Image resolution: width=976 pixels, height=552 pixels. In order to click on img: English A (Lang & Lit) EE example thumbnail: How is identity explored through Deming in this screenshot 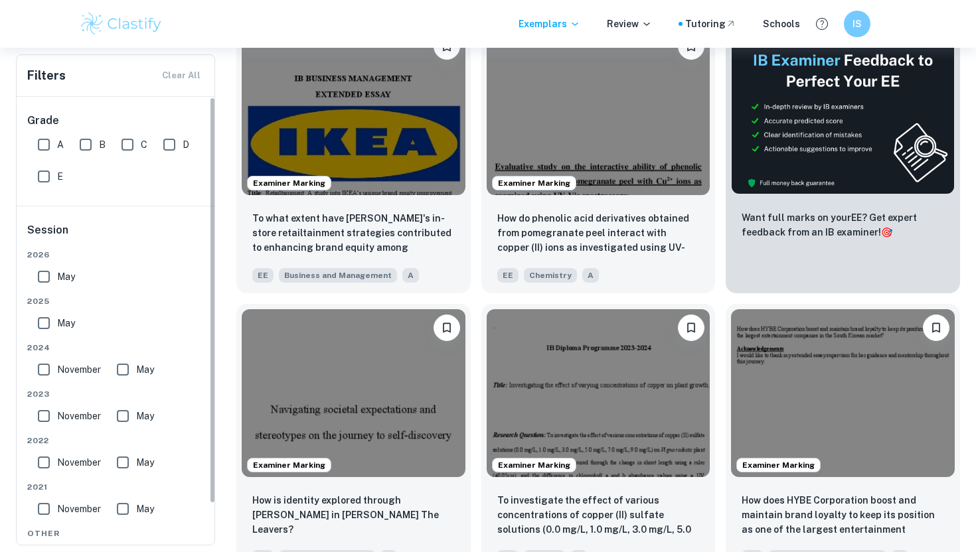, I will do `click(353, 393)`.